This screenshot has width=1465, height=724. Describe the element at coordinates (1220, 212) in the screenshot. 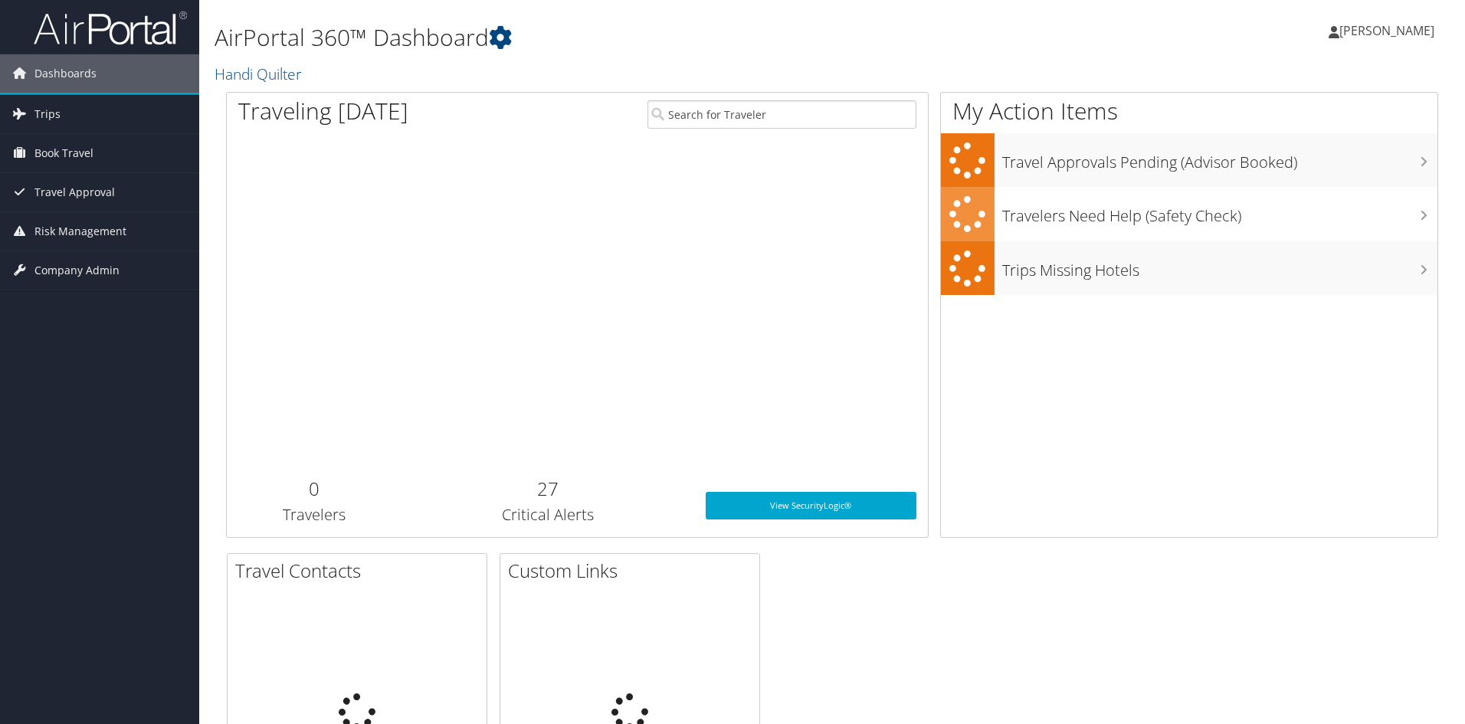

I see `h3: Travelers Need Help (Safety Check)` at that location.